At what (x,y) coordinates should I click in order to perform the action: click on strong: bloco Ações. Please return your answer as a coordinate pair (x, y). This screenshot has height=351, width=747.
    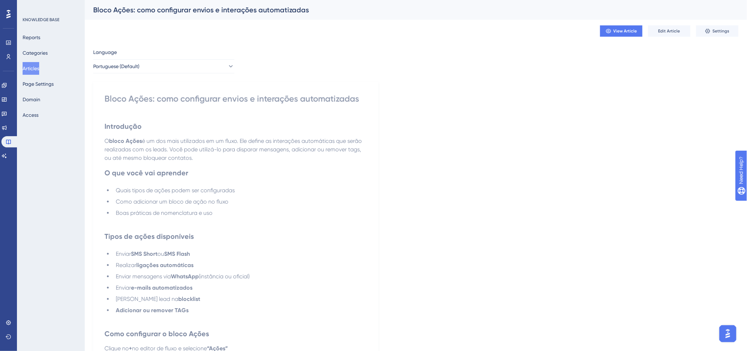
    Looking at the image, I should click on (125, 141).